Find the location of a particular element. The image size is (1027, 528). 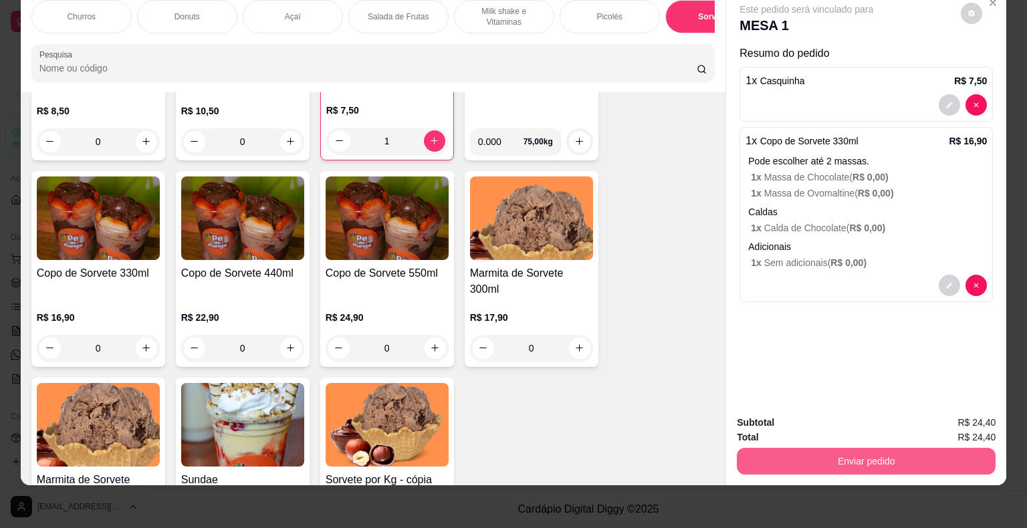

p: Milk shake e Vitaminas is located at coordinates (504, 17).